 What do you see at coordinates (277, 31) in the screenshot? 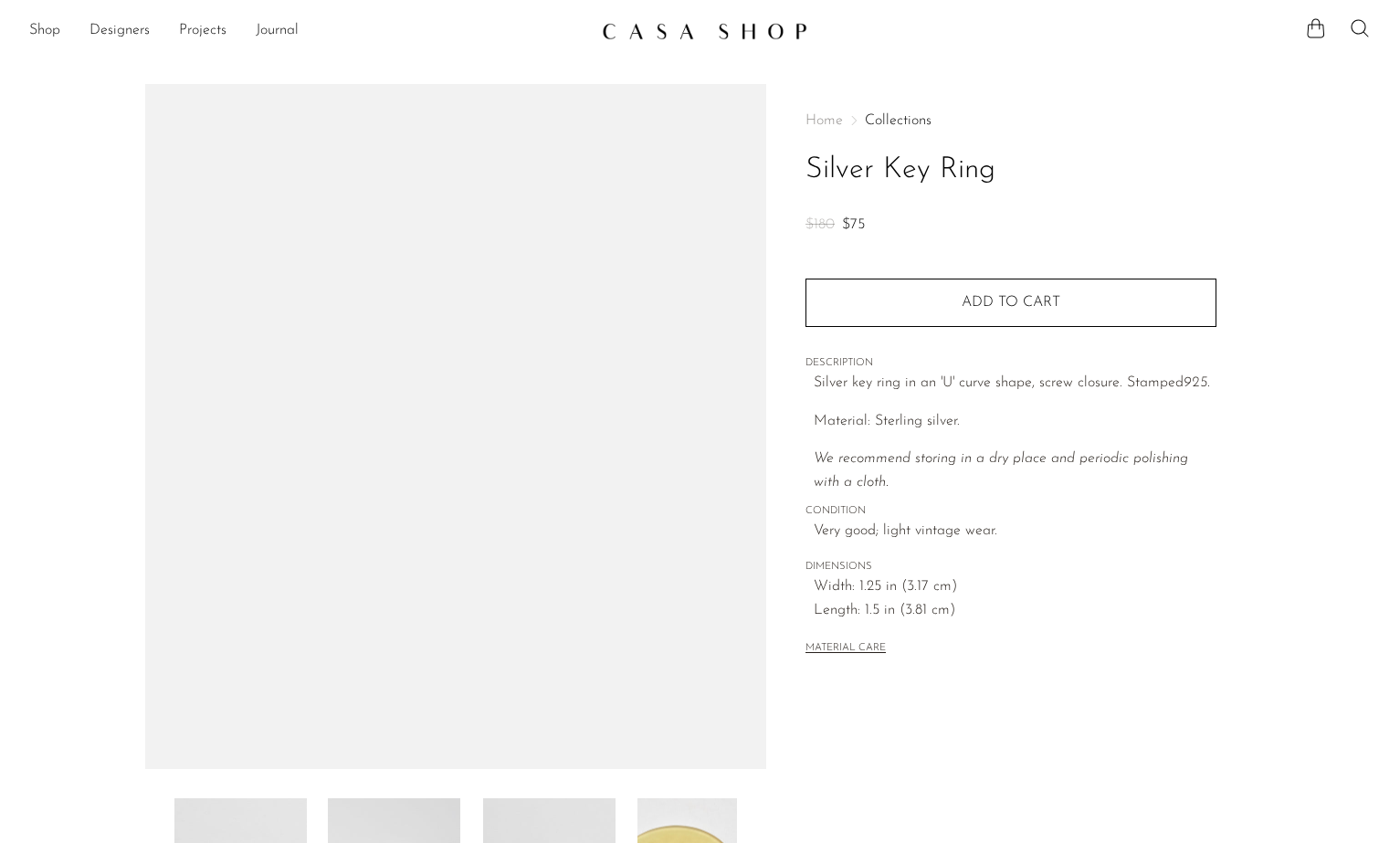
I see `a: Journal` at bounding box center [277, 31].